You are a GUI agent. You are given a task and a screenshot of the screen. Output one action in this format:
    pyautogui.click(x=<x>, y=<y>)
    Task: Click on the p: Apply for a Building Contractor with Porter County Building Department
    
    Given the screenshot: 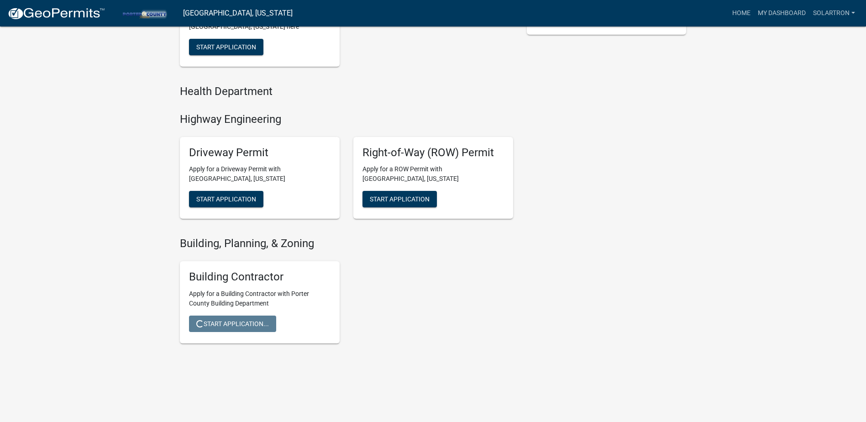 What is the action you would take?
    pyautogui.click(x=260, y=299)
    